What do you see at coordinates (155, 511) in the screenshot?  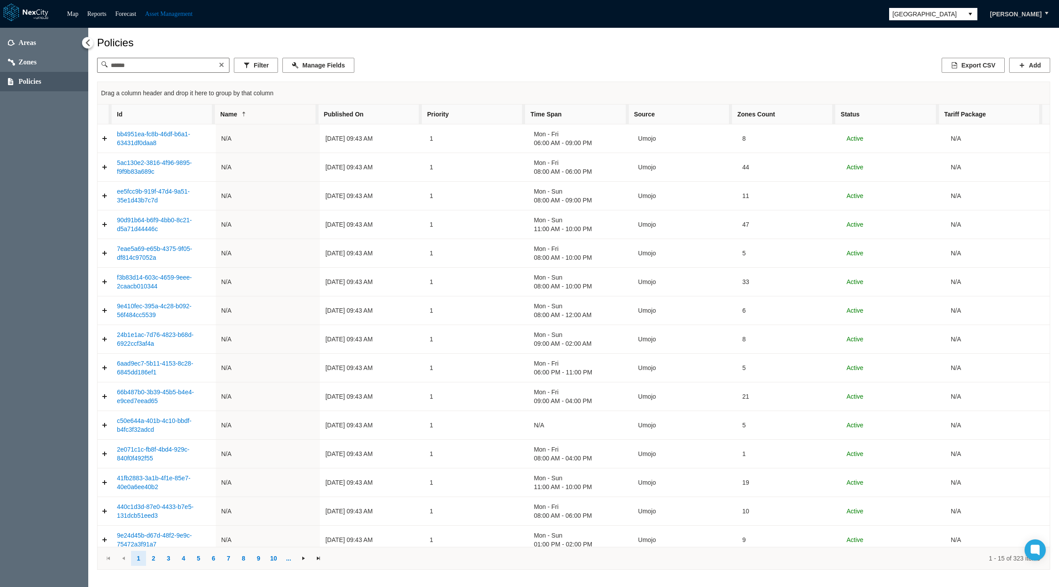 I see `a: 440c1d3d-87e0-4433-b7e5-131dcb51eed3` at bounding box center [155, 511].